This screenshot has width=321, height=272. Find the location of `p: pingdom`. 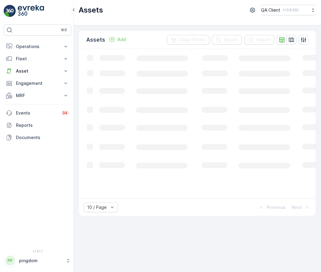

p: pingdom is located at coordinates (41, 261).